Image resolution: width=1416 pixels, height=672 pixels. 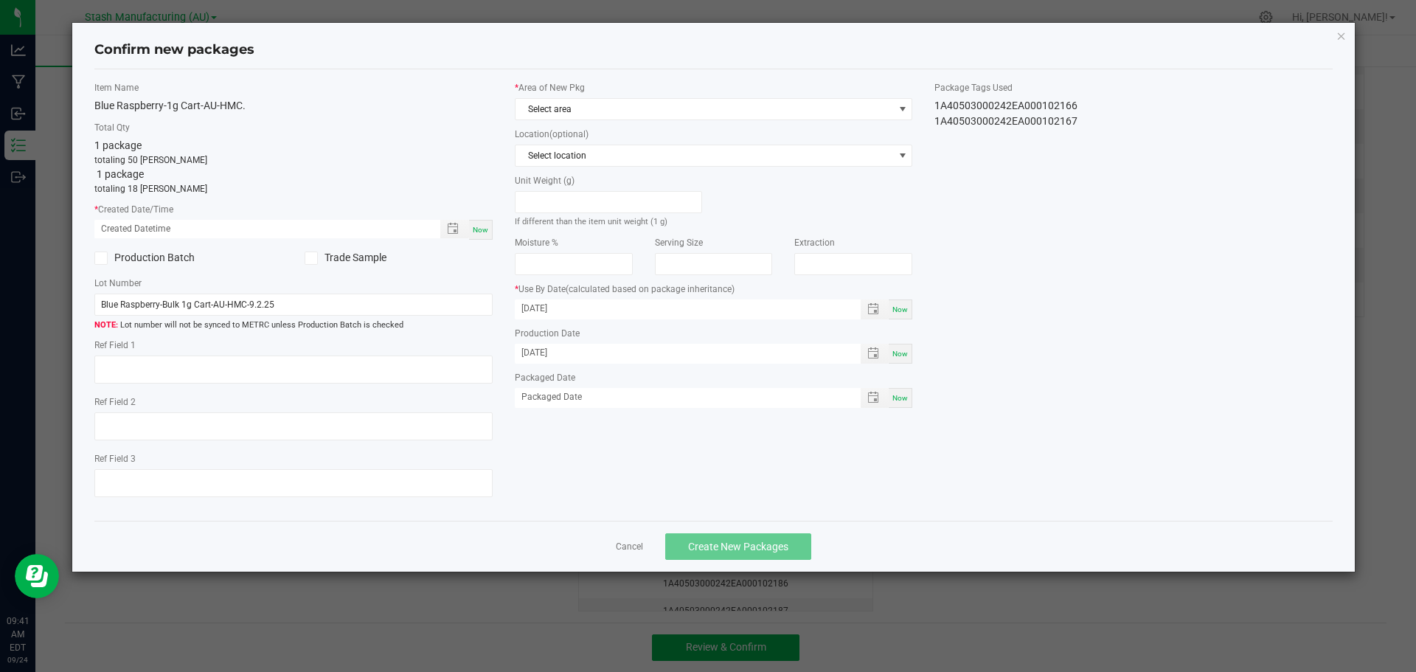 What do you see at coordinates (1133, 88) in the screenshot?
I see `label: Package Tags Used` at bounding box center [1133, 88].